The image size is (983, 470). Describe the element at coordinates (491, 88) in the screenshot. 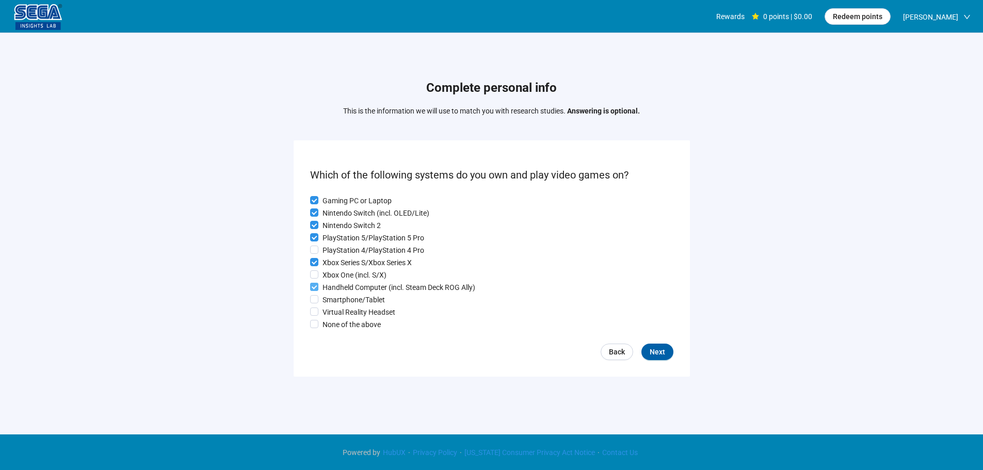

I see `h1: Complete personal info` at that location.